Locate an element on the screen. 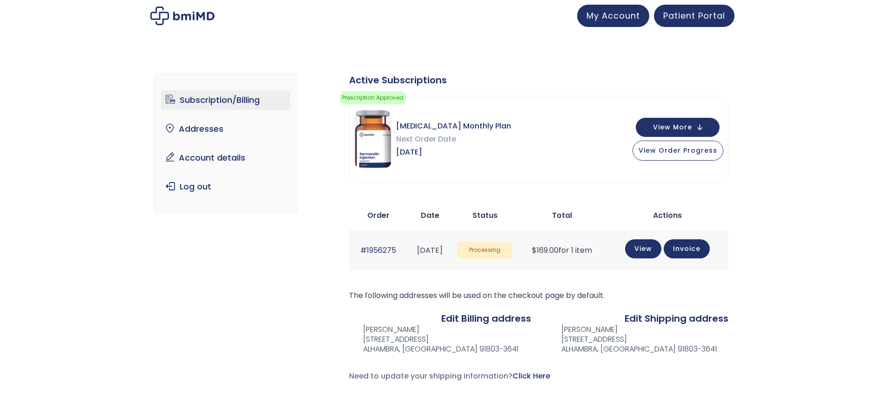  span: View Order Progress is located at coordinates (678, 150).